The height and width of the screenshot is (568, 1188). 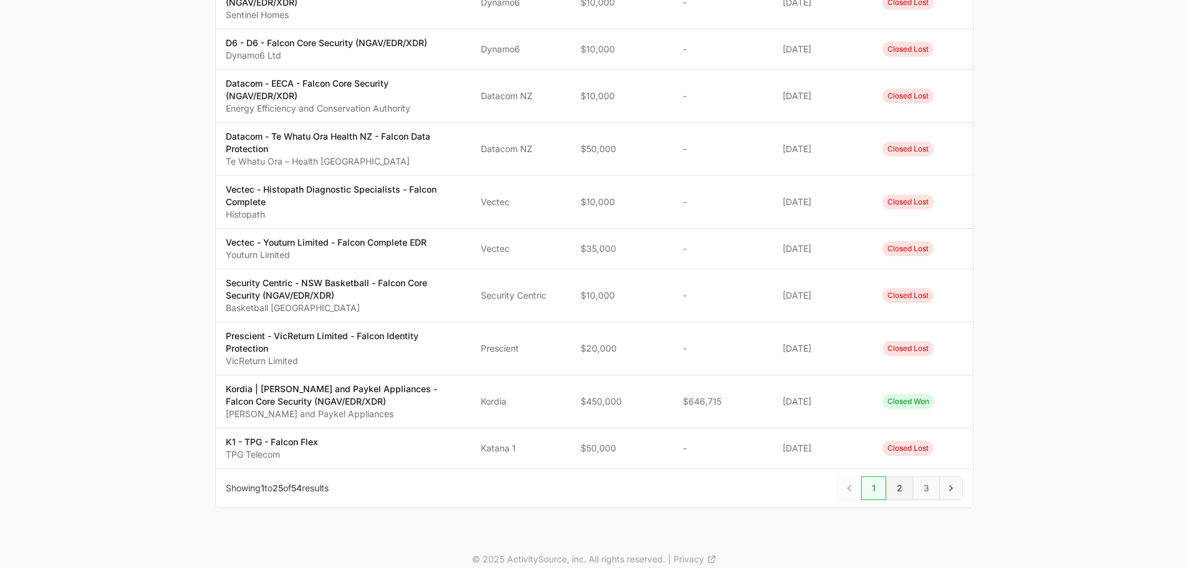 What do you see at coordinates (344, 109) in the screenshot?
I see `p: Energy Efficiency and Conservation Authority` at bounding box center [344, 109].